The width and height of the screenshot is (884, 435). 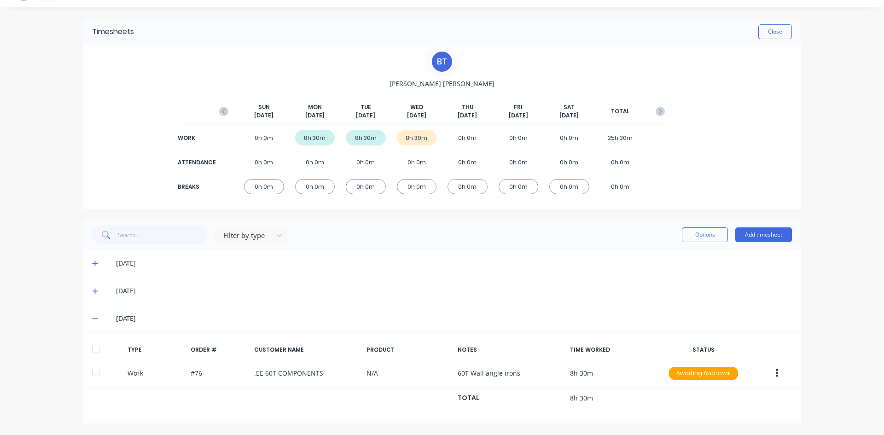 I want to click on div: Awaiting Approval, so click(x=703, y=373).